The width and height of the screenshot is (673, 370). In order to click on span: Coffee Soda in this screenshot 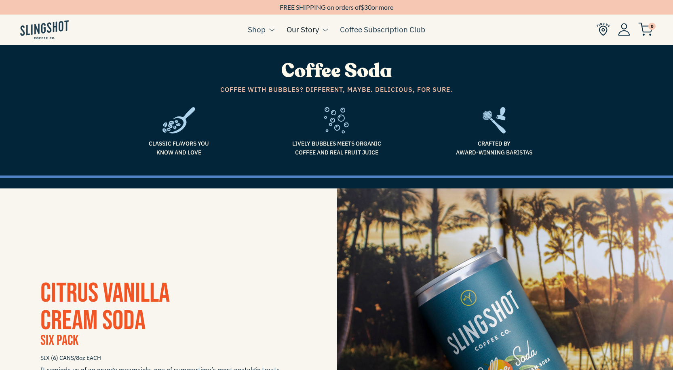, I will do `click(337, 71)`.